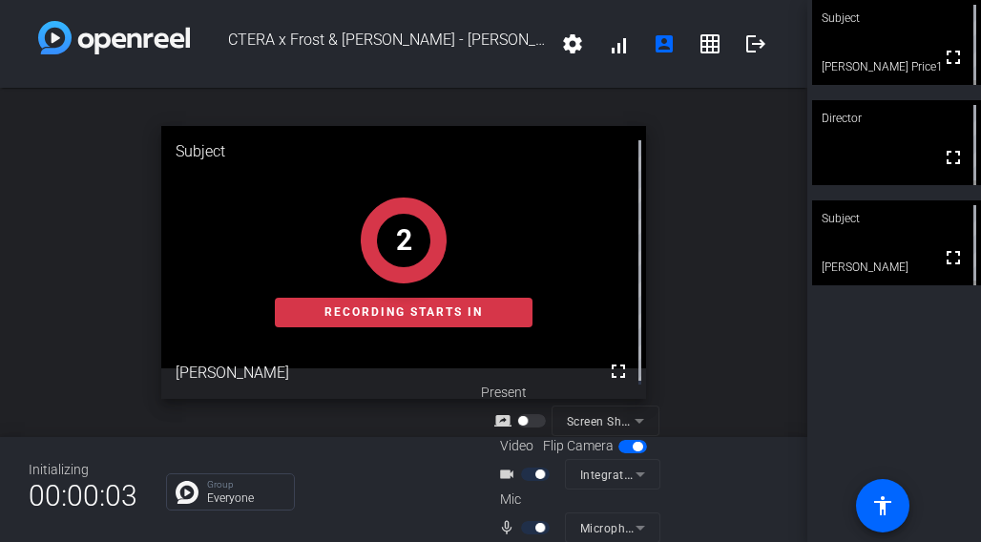  What do you see at coordinates (510, 474) in the screenshot?
I see `mat-icon: videocam_outline` at bounding box center [510, 474].